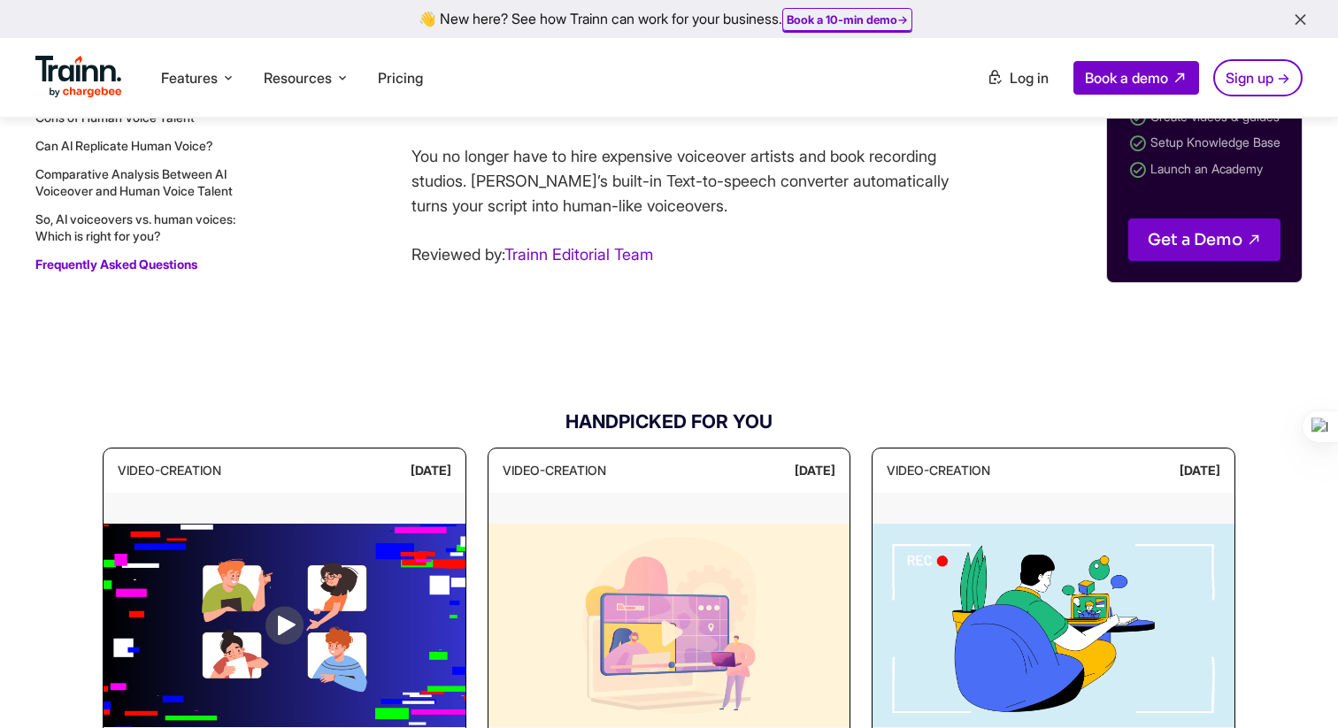  What do you see at coordinates (1257, 78) in the screenshot?
I see `a: Sign up →` at bounding box center [1257, 78].